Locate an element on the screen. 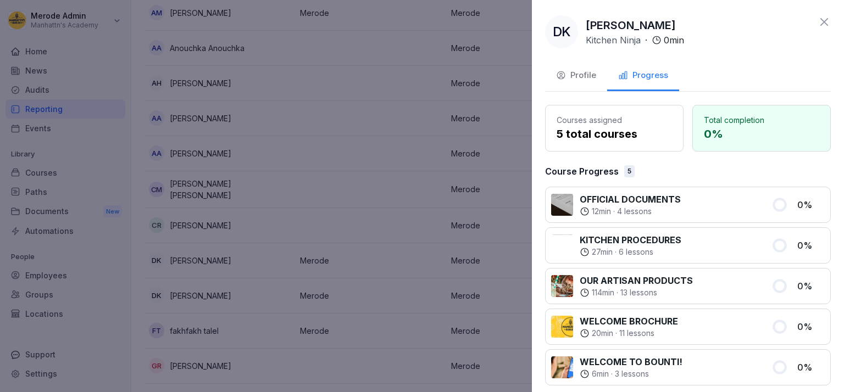  div: Progress is located at coordinates (643, 75).